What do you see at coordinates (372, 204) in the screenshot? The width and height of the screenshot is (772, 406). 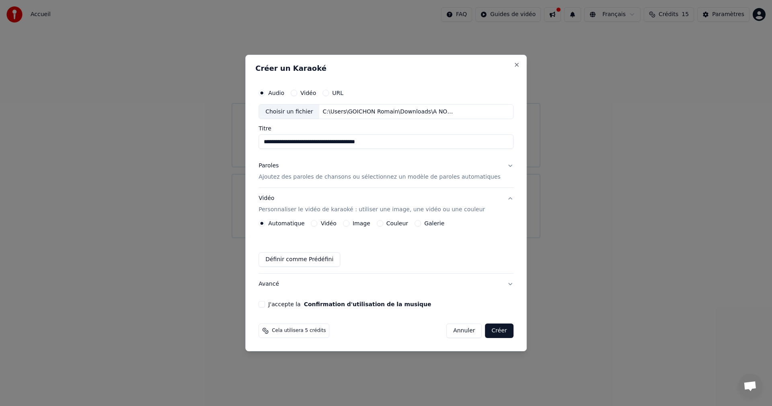 I see `div: Vidéo` at bounding box center [372, 204].